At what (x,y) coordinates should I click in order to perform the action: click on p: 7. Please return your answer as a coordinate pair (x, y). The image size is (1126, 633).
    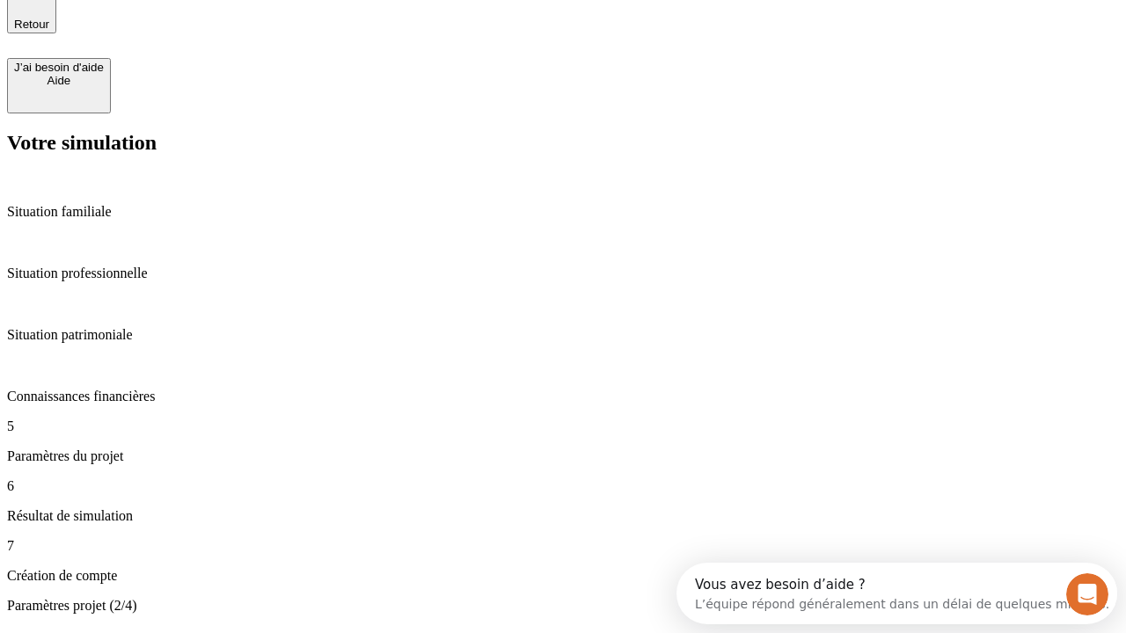
    Looking at the image, I should click on (563, 546).